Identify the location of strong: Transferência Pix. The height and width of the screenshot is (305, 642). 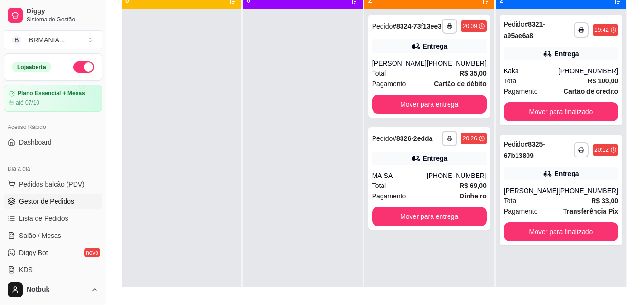
(591, 211).